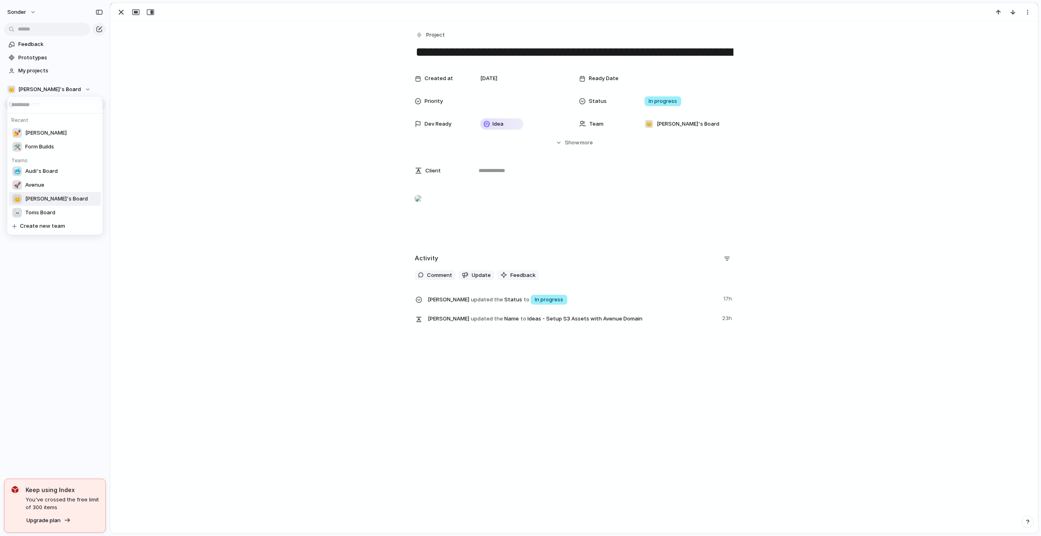  Describe the element at coordinates (56, 159) in the screenshot. I see `h5: Teams` at that location.